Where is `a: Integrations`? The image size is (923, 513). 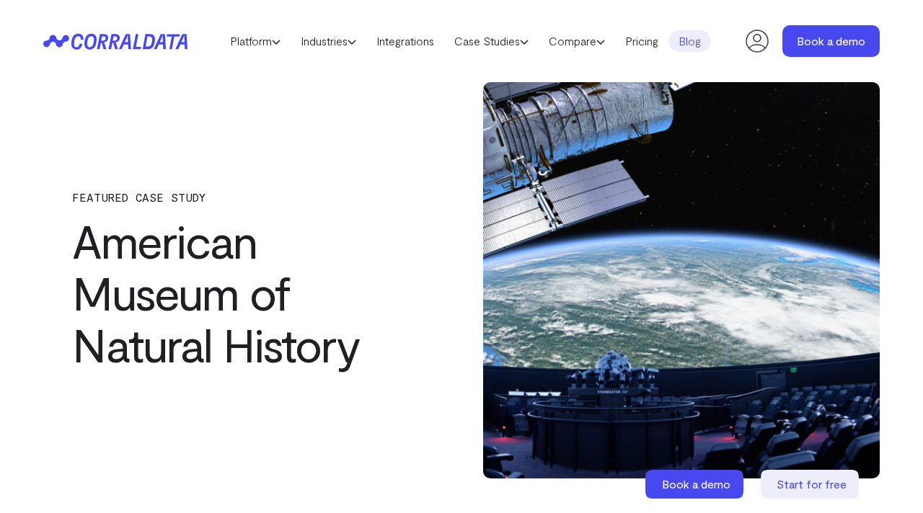 a: Integrations is located at coordinates (405, 41).